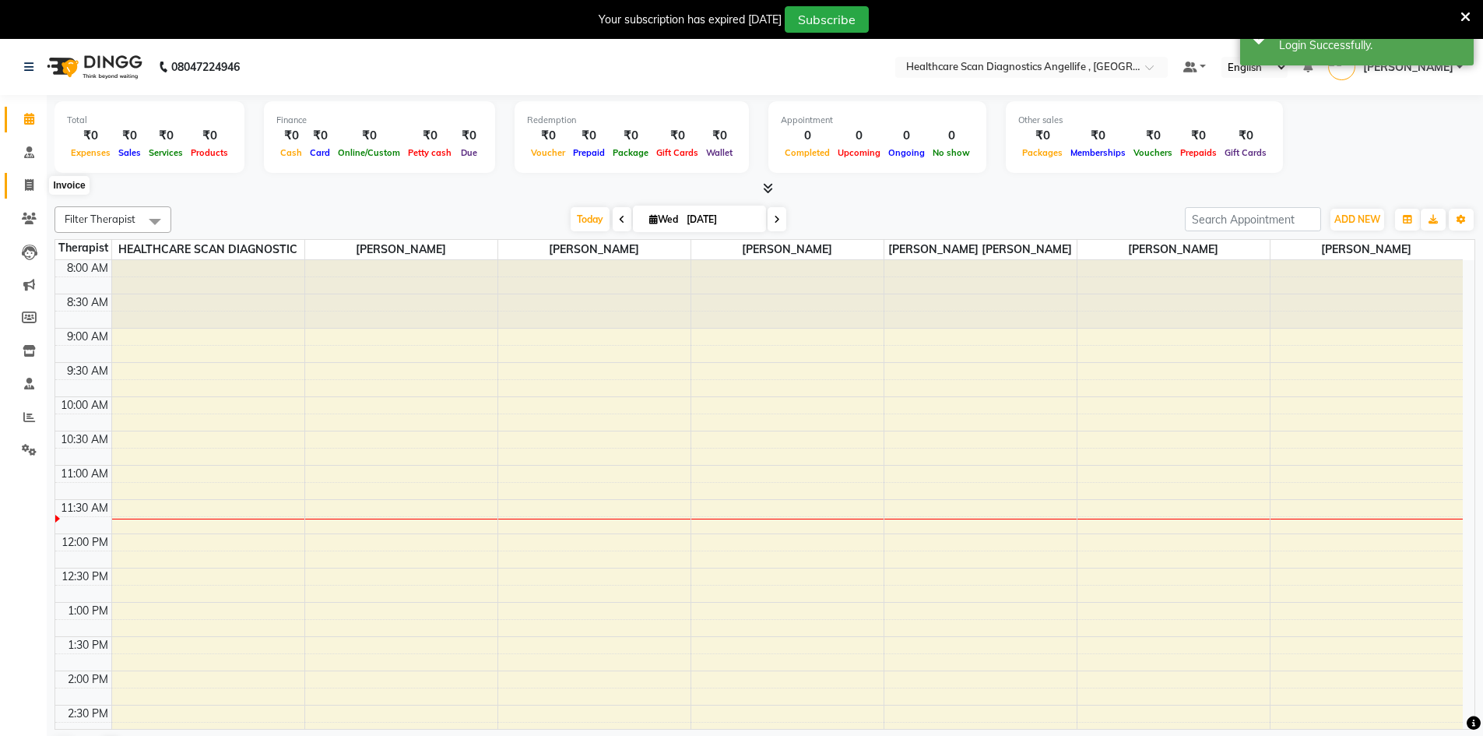 The width and height of the screenshot is (1483, 736). What do you see at coordinates (1341, 66) in the screenshot?
I see `img: DR AFTAB ALAM` at bounding box center [1341, 66].